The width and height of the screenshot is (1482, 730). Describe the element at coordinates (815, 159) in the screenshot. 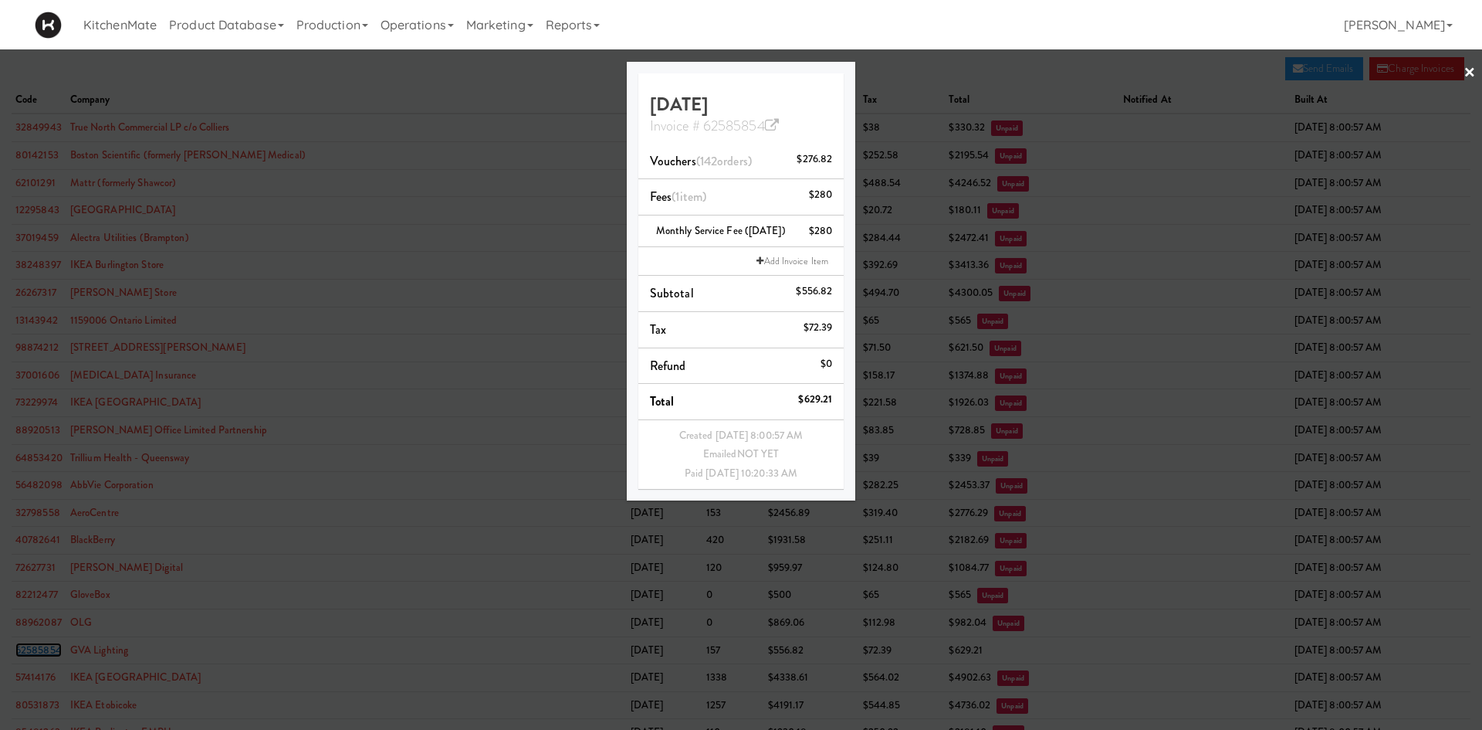

I see `div: $276.82` at that location.